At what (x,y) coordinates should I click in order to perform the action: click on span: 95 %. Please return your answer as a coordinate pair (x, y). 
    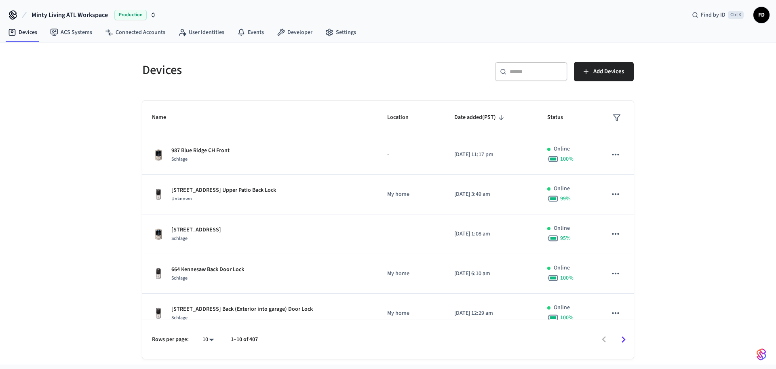
    Looking at the image, I should click on (565, 238).